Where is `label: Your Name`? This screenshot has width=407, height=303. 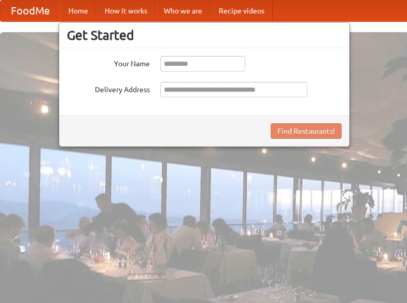 label: Your Name is located at coordinates (108, 62).